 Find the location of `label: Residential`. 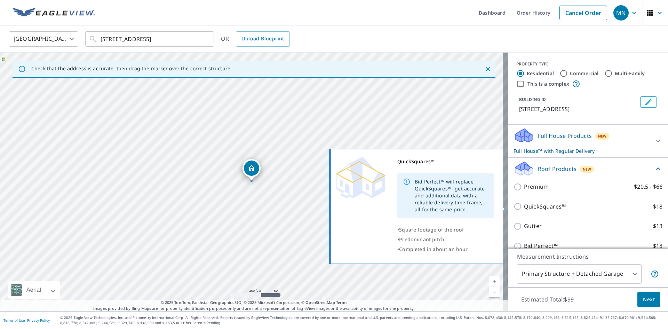

label: Residential is located at coordinates (540, 73).